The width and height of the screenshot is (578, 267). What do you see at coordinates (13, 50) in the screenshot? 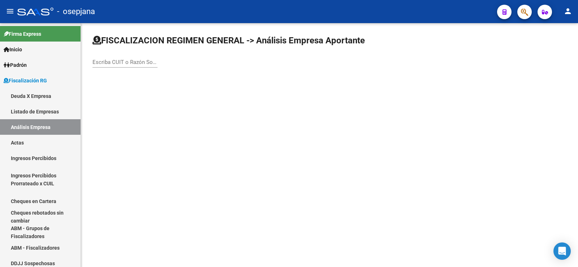
I see `span: Inicio` at bounding box center [13, 50].